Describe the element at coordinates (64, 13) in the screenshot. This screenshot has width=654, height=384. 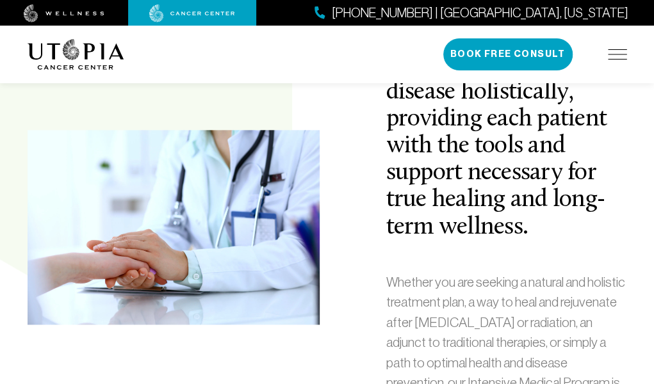
I see `img: wellness` at that location.